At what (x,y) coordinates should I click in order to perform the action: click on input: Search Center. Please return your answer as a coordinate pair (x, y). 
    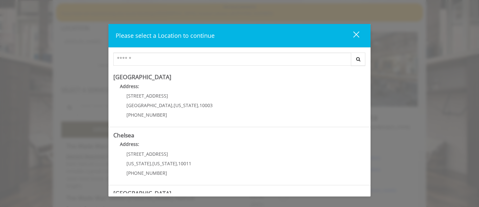
    Looking at the image, I should click on (232, 59).